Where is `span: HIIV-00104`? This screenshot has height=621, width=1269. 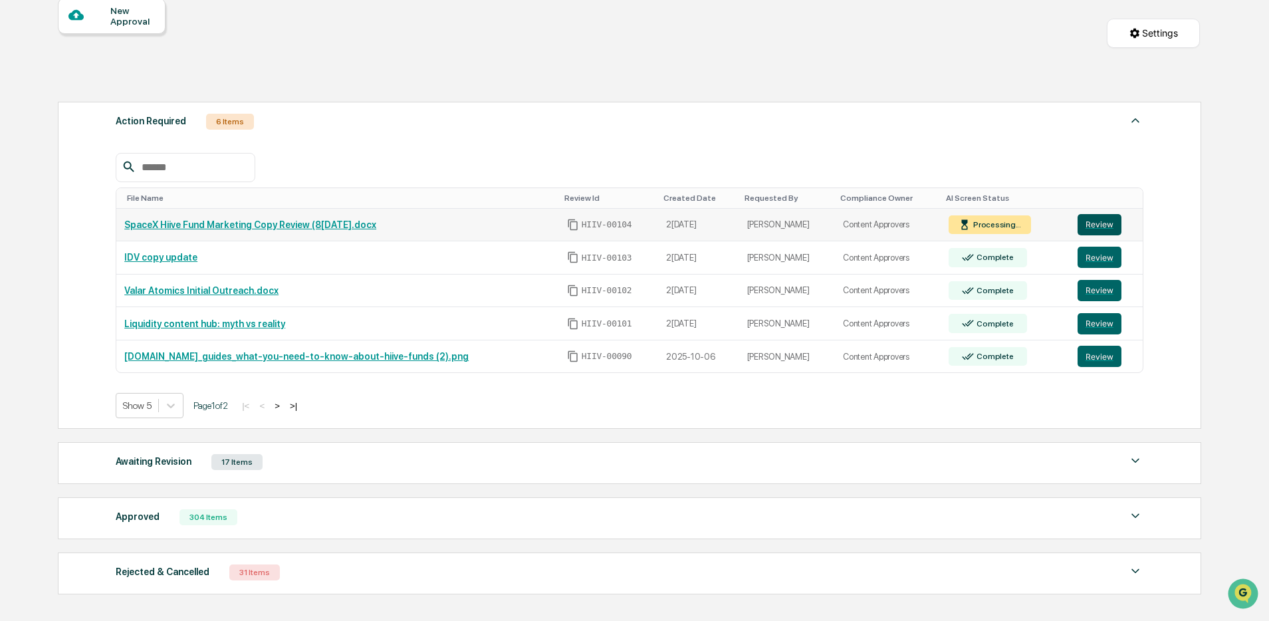
span: HIIV-00104 is located at coordinates (607, 225).